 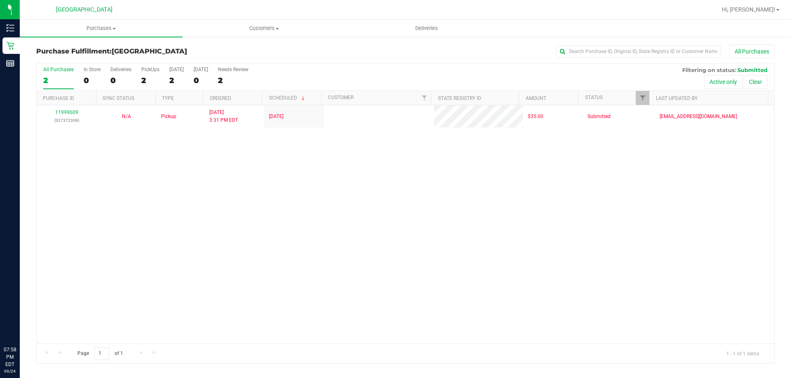 What do you see at coordinates (118, 98) in the screenshot?
I see `a: Sync Status` at bounding box center [118, 98].